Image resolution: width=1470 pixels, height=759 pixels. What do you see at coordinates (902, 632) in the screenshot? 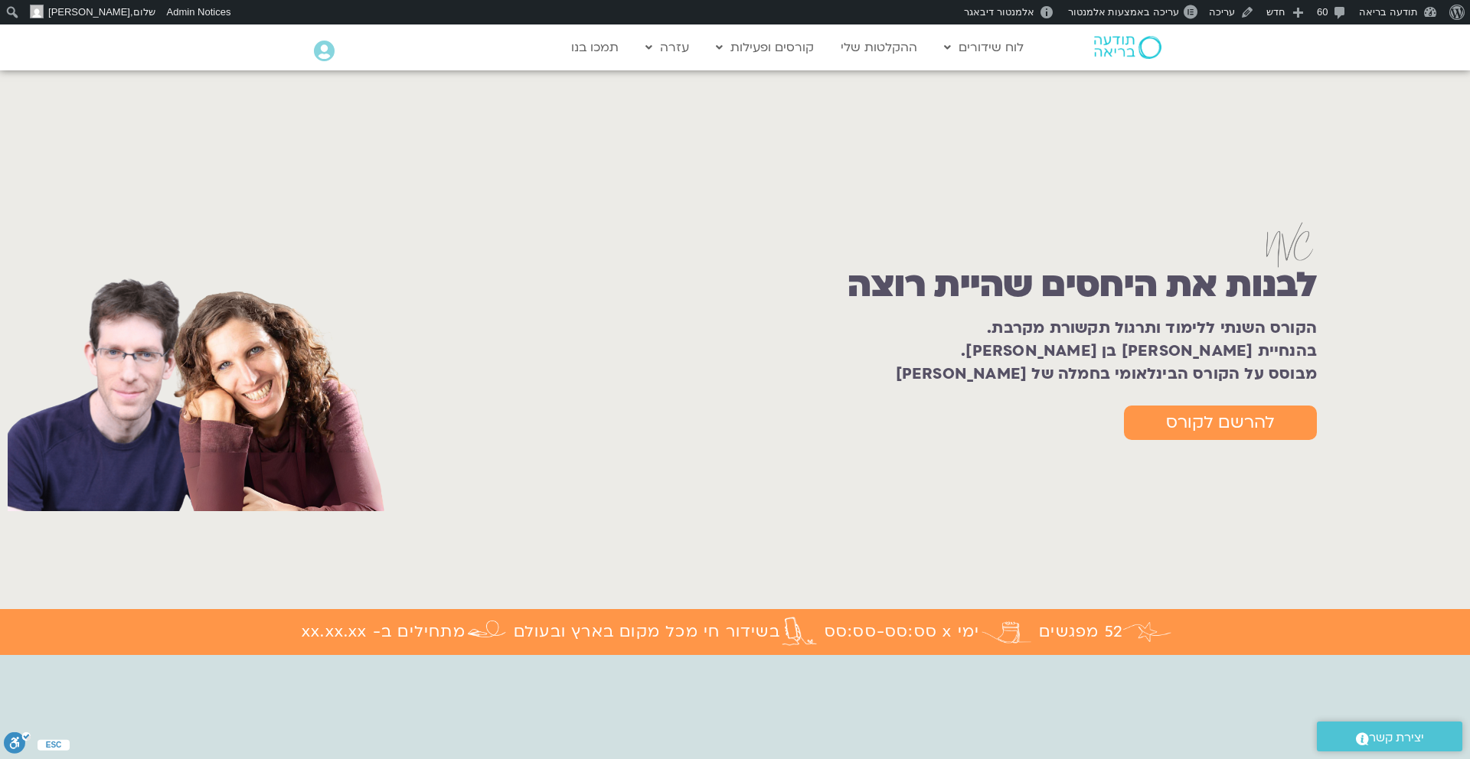
I see `h1: ימי x סס:סס-סס:סס` at bounding box center [902, 632].